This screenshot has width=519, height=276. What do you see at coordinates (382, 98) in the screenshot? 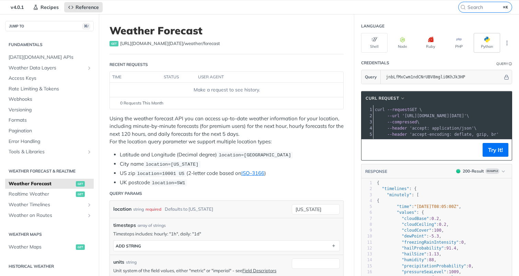
I see `span: cURL Request` at bounding box center [382, 98].